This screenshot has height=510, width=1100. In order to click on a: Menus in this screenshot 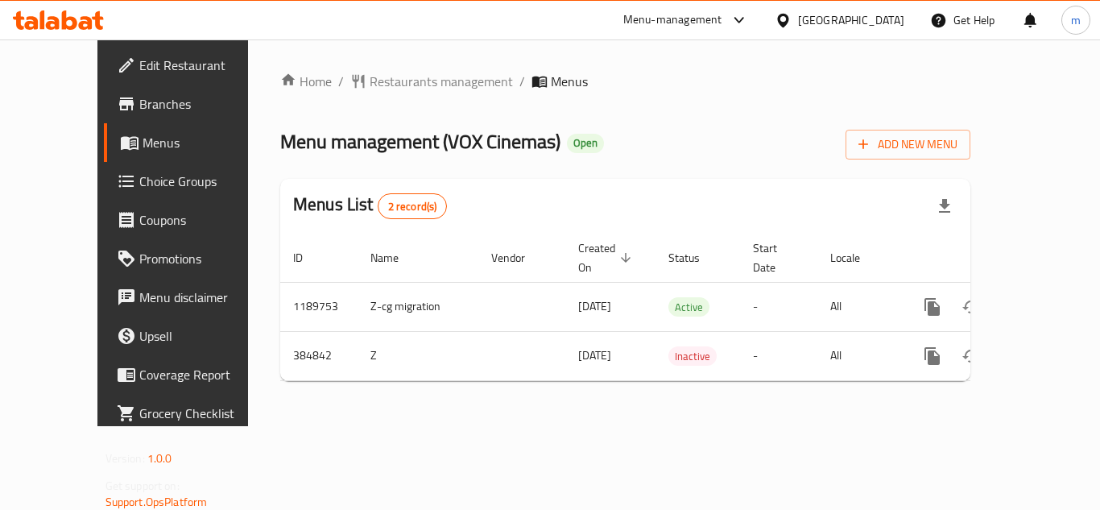, I will do `click(193, 143)`.